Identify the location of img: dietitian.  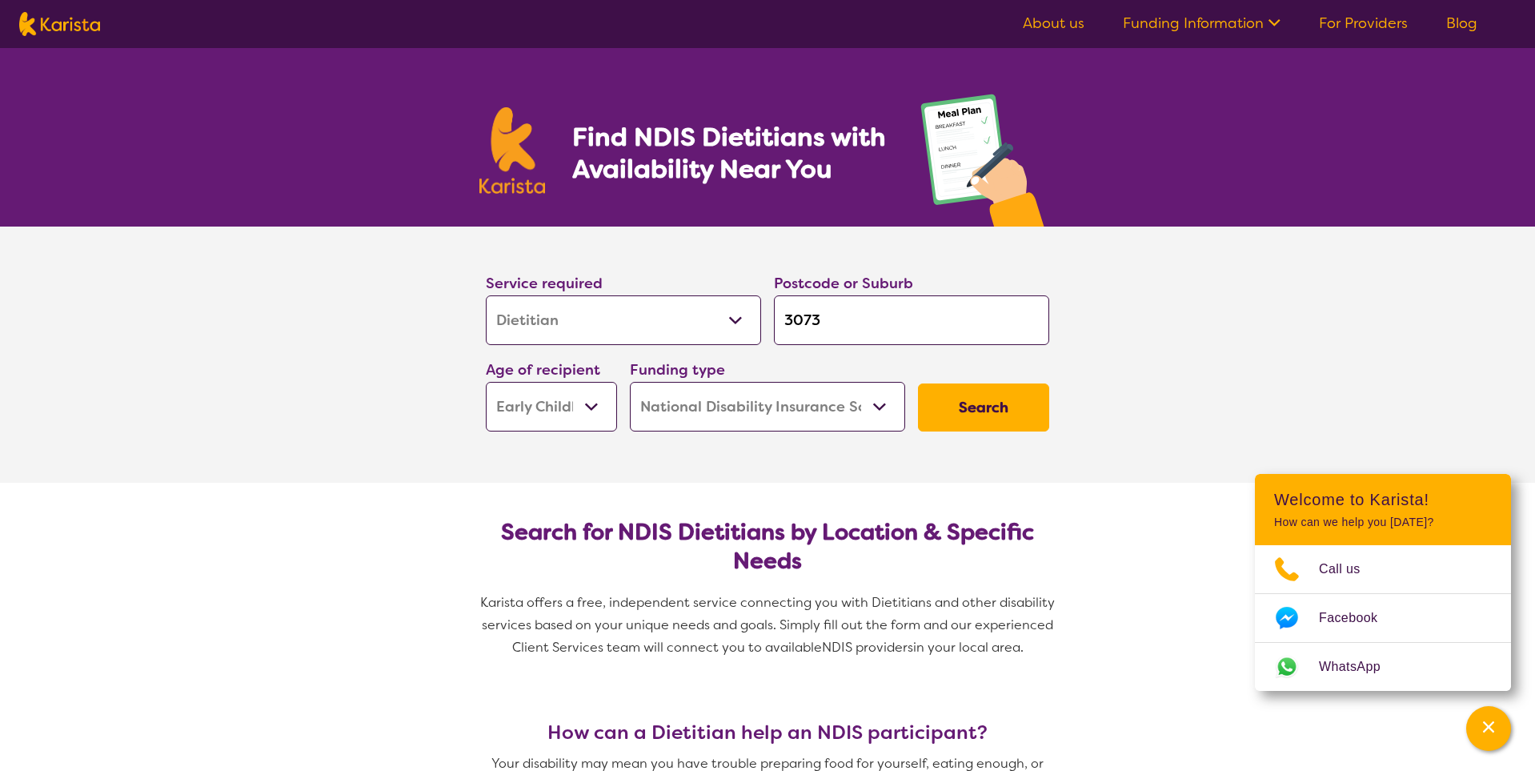
(985, 156).